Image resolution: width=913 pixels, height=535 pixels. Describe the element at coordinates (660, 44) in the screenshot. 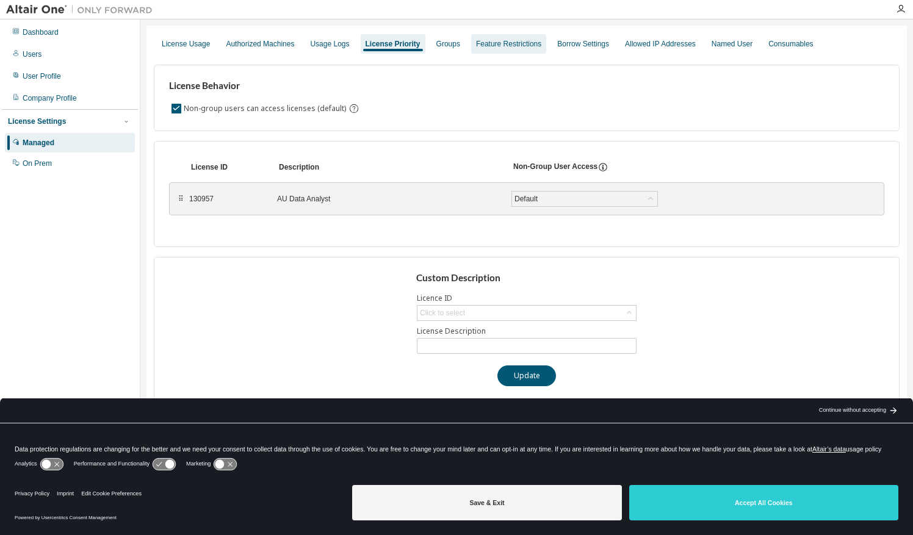

I see `div: Allowed IP Addresses` at that location.